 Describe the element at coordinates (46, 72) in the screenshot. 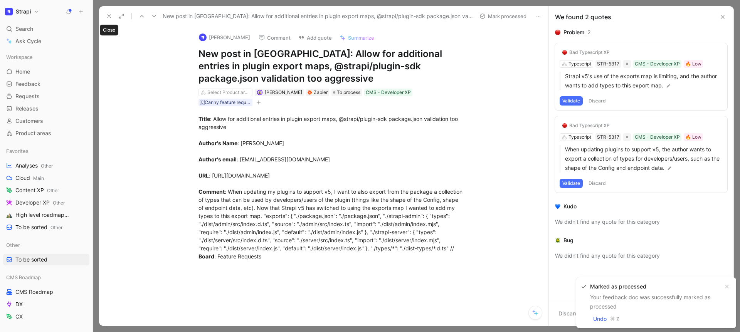

I see `a: Home` at that location.